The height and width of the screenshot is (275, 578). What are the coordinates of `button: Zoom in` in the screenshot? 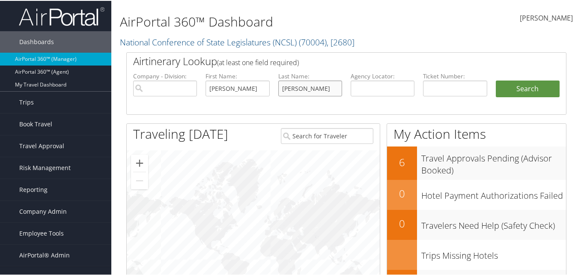 It's located at (140, 162).